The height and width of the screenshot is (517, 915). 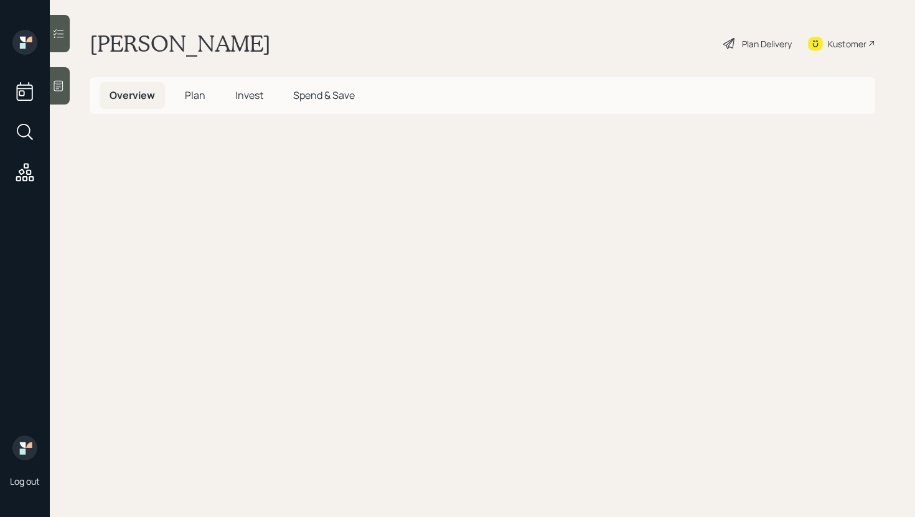 What do you see at coordinates (25, 448) in the screenshot?
I see `img: retirable_logo.png` at bounding box center [25, 448].